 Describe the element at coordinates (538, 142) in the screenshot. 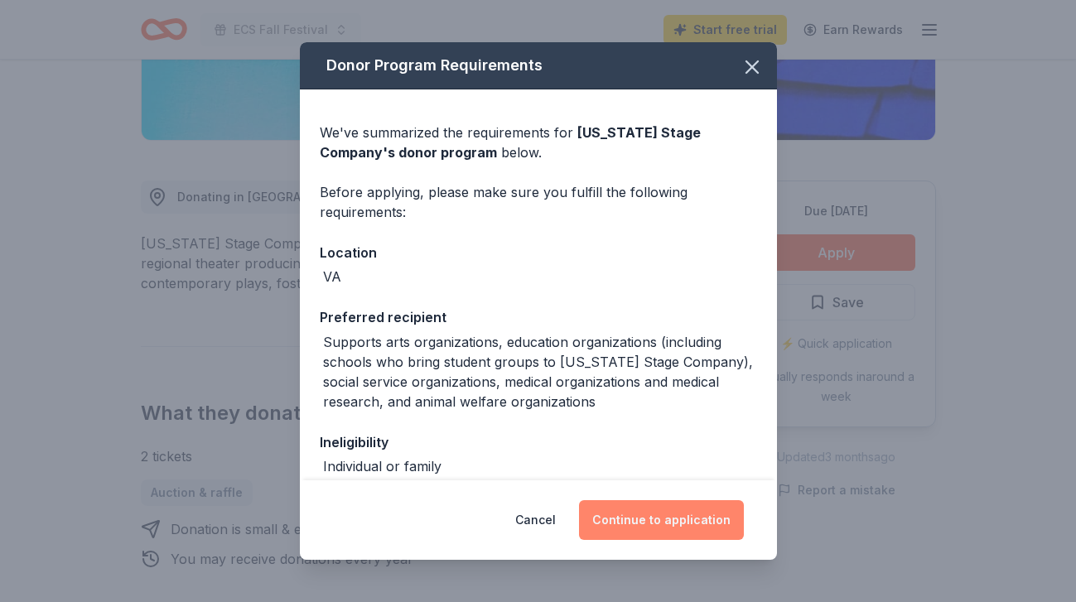

I see `div: We've summarized the requirements for below.` at that location.